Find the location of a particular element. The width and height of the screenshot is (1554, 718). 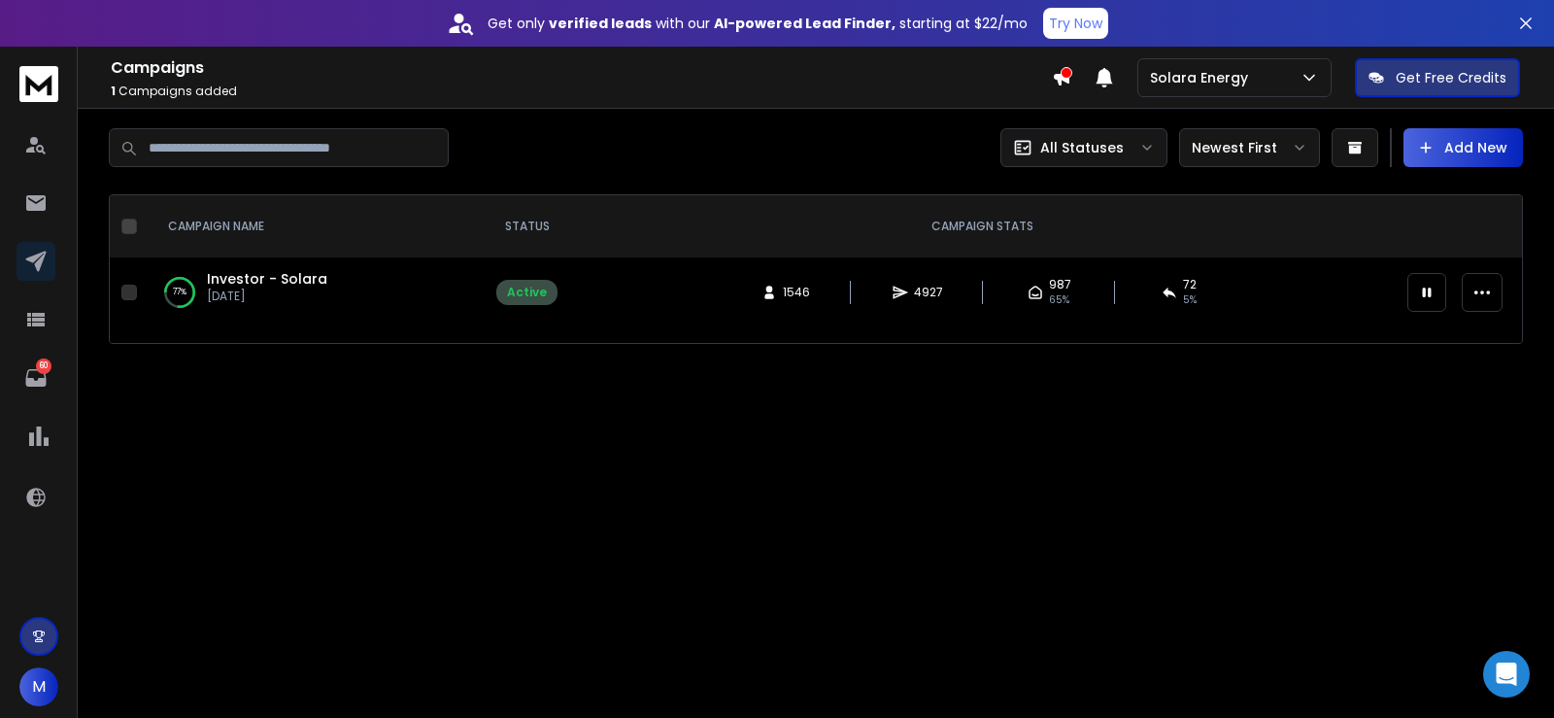

p: Campaigns added is located at coordinates (581, 91).